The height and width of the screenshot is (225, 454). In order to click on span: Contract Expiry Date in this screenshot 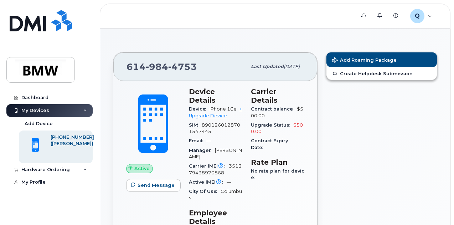, I will do `click(269, 144)`.